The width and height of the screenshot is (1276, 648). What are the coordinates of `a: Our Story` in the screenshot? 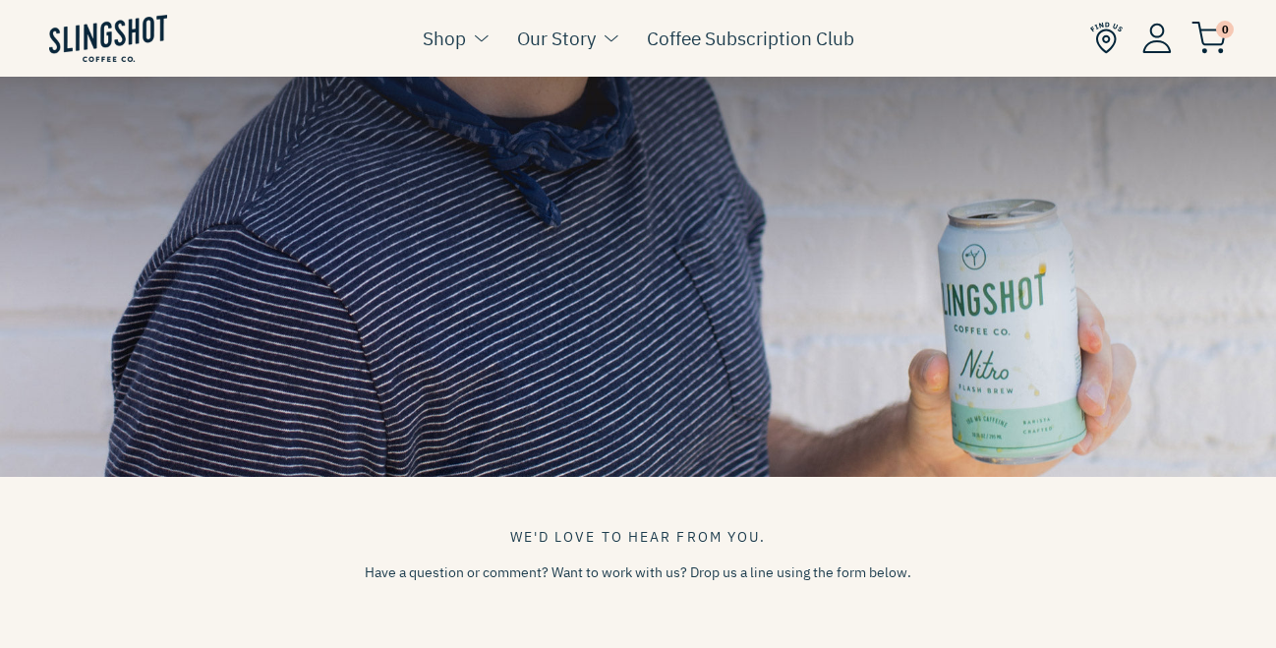 It's located at (556, 38).